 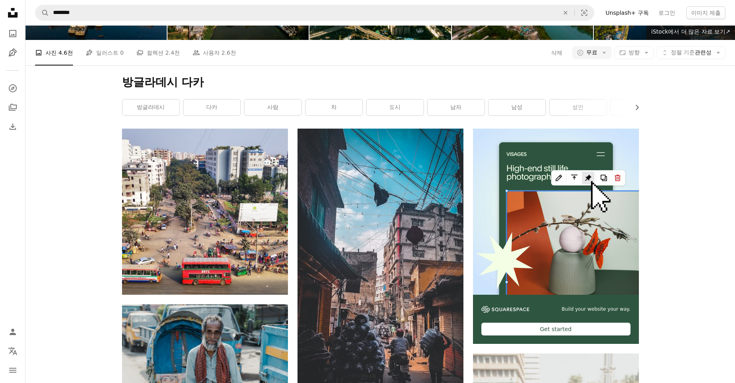 I want to click on form: 사이트 전체에서 이미지 찾기, so click(x=315, y=13).